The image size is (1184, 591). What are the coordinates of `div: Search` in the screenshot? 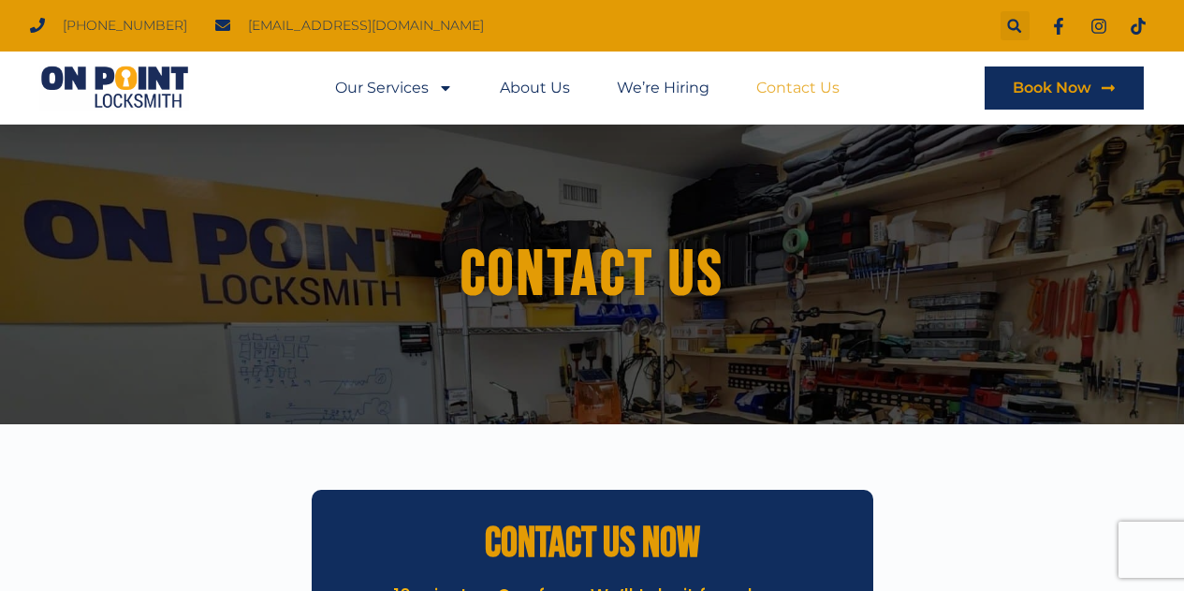 It's located at (1015, 25).